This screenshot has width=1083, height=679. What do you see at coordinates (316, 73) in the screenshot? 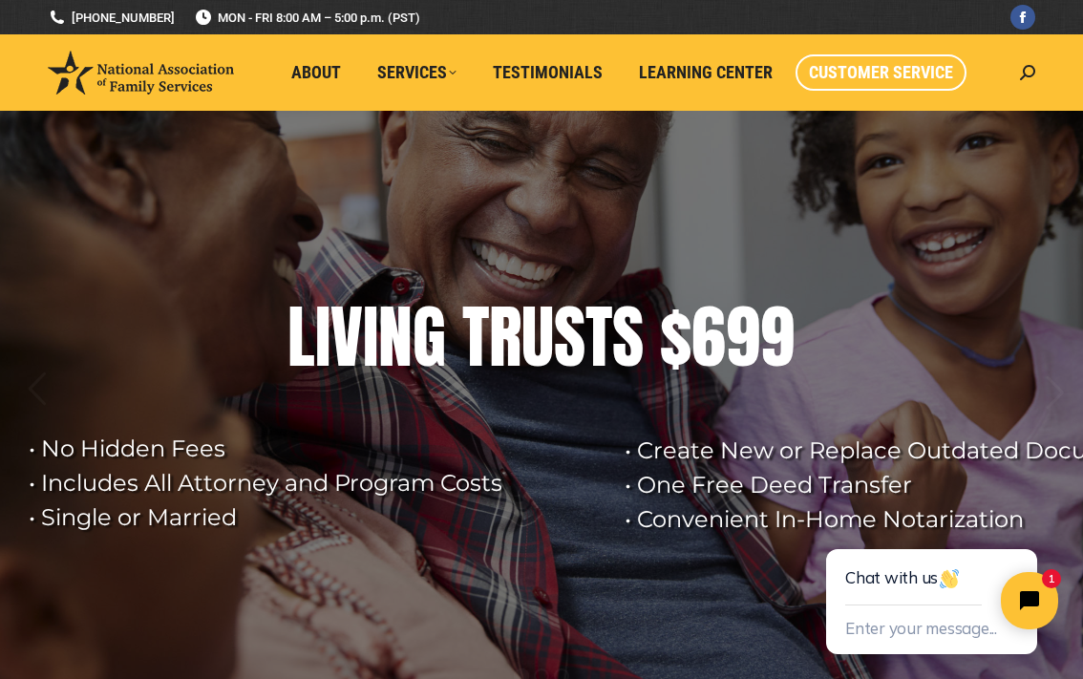
I see `a: About` at bounding box center [316, 73].